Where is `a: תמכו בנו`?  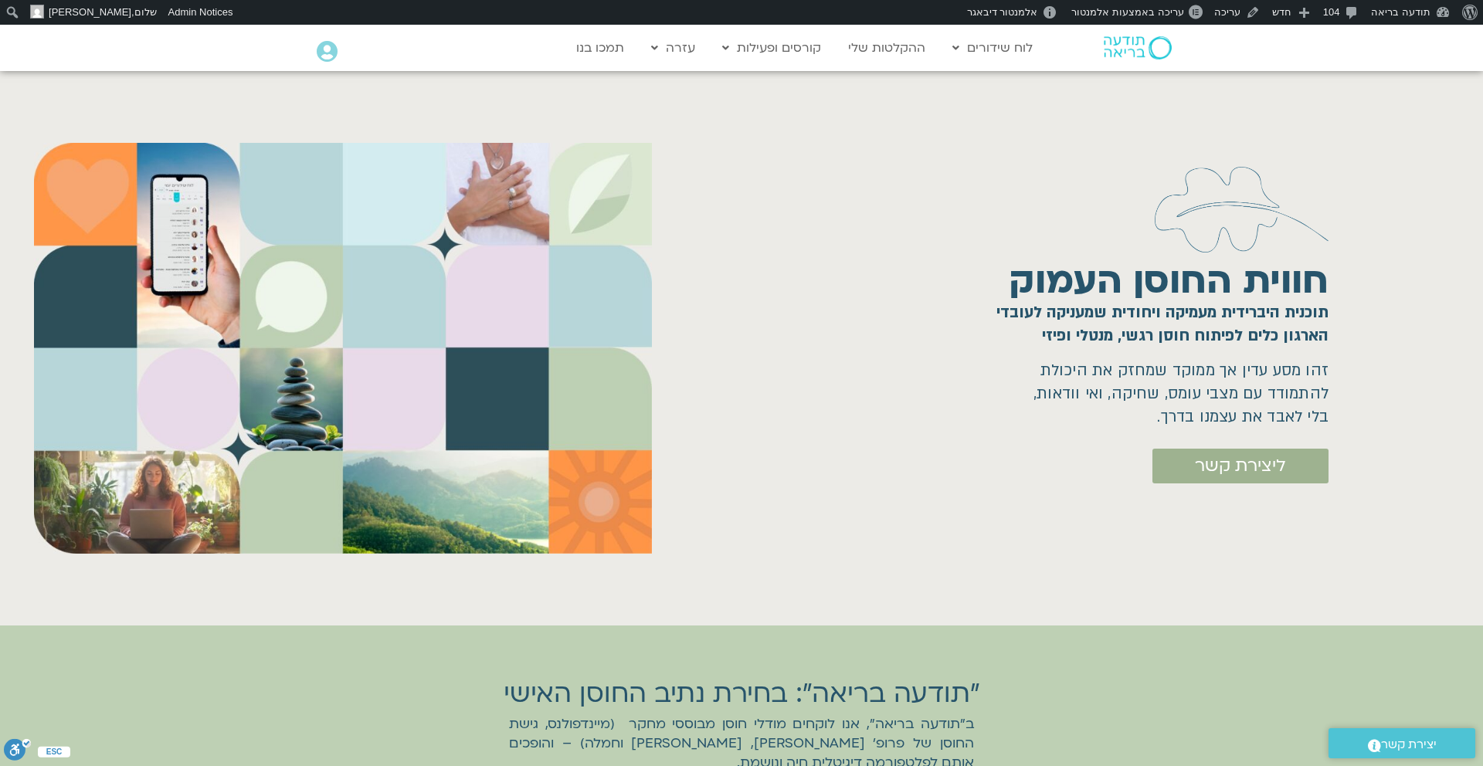
a: תמכו בנו is located at coordinates (600, 48).